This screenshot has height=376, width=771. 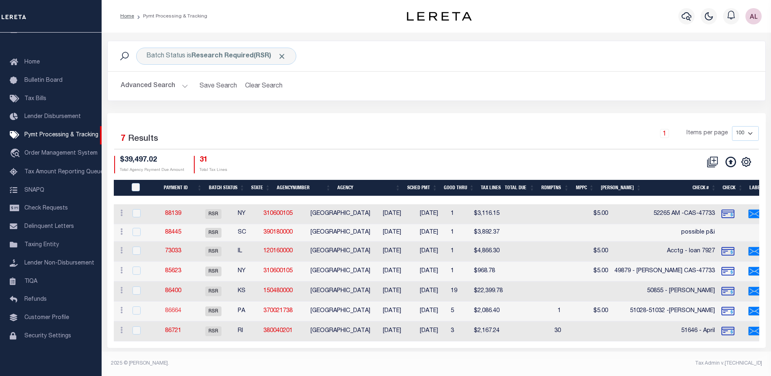 What do you see at coordinates (278, 251) in the screenshot?
I see `a: 120160000` at bounding box center [278, 251].